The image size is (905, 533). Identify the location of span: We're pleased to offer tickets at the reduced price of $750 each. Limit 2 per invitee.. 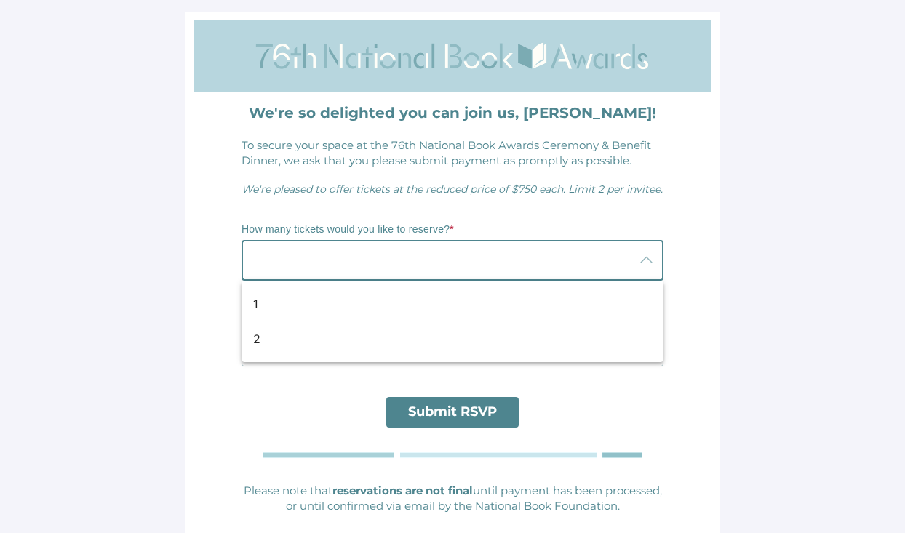
(452, 189).